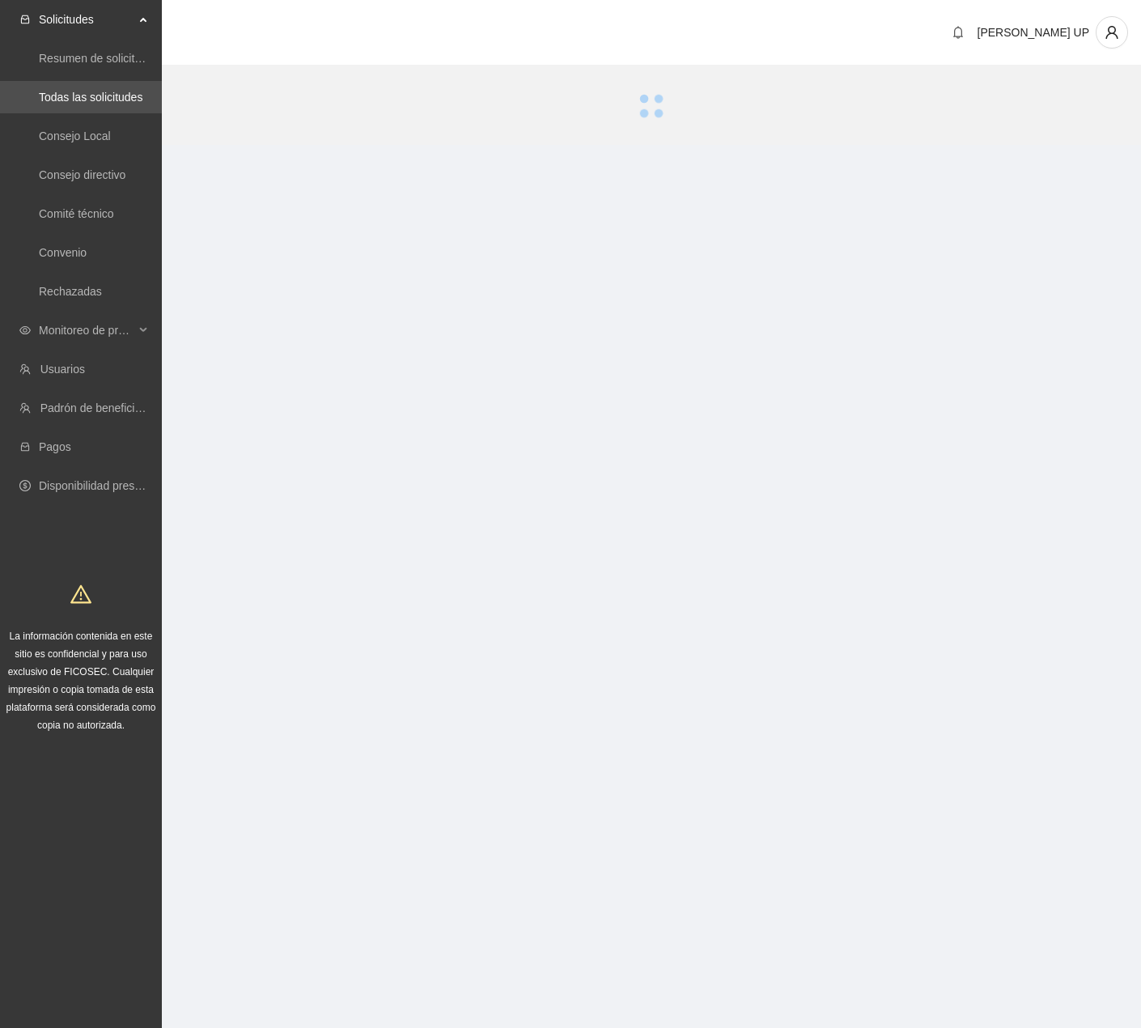 The height and width of the screenshot is (1028, 1141). What do you see at coordinates (87, 19) in the screenshot?
I see `span: Solicitudes` at bounding box center [87, 19].